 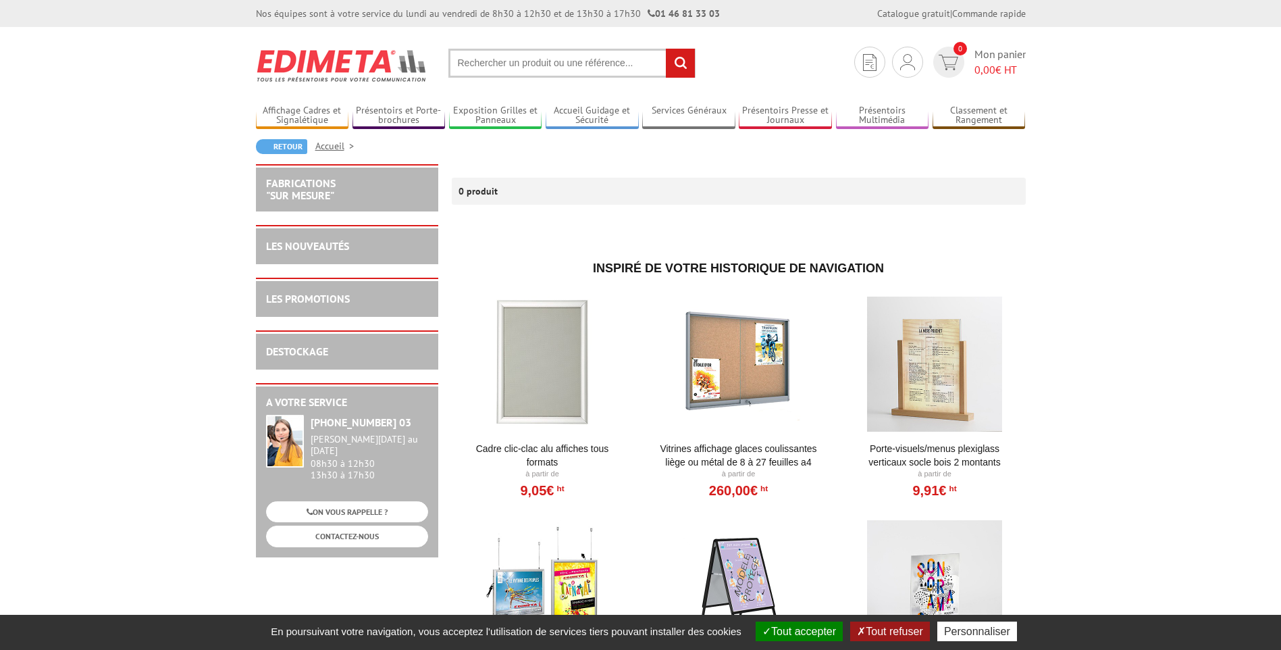 I want to click on a: Commande rapide, so click(x=989, y=14).